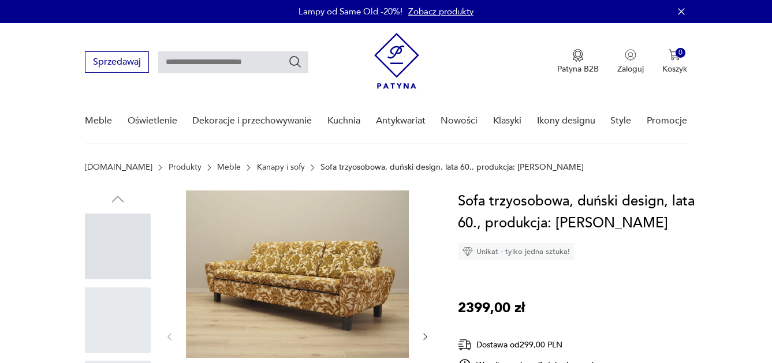  Describe the element at coordinates (675, 62) in the screenshot. I see `button: 0Koszyk` at that location.